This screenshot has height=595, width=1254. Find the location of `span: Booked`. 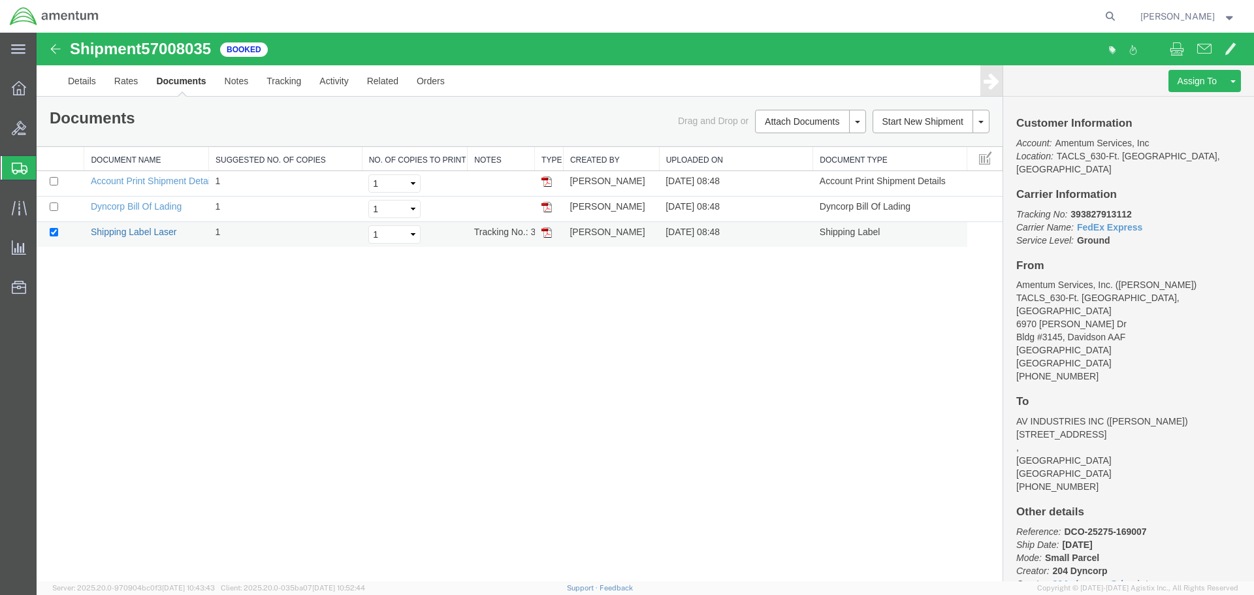

span: Booked is located at coordinates (207, 17).